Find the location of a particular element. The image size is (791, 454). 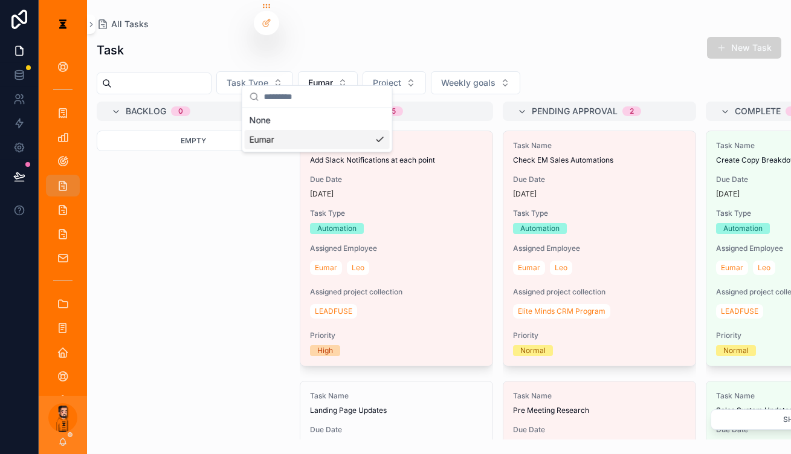

div: scrollable content is located at coordinates (63, 222).